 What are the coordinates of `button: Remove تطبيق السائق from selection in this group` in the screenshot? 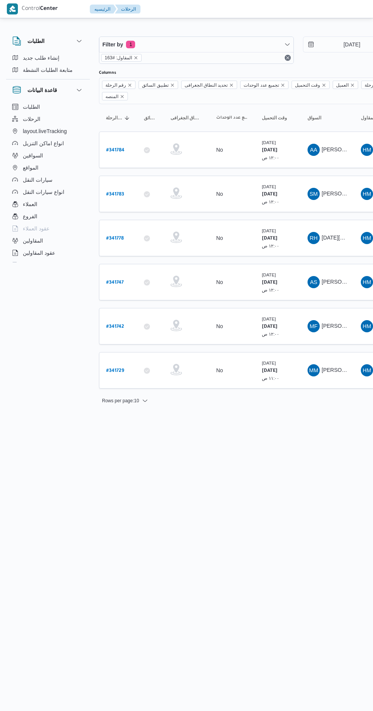 It's located at (172, 85).